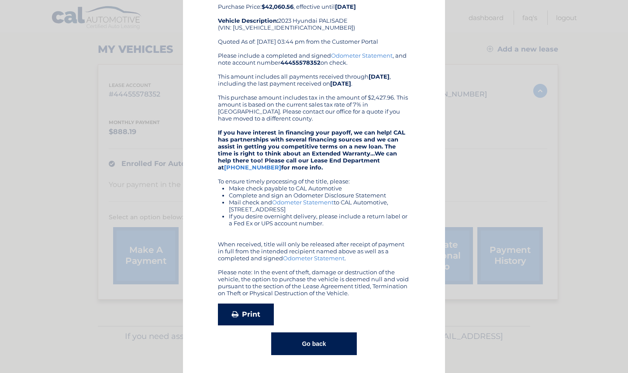  Describe the element at coordinates (319, 195) in the screenshot. I see `li: Complete and sign an Odometer Disclosure Statement` at that location.